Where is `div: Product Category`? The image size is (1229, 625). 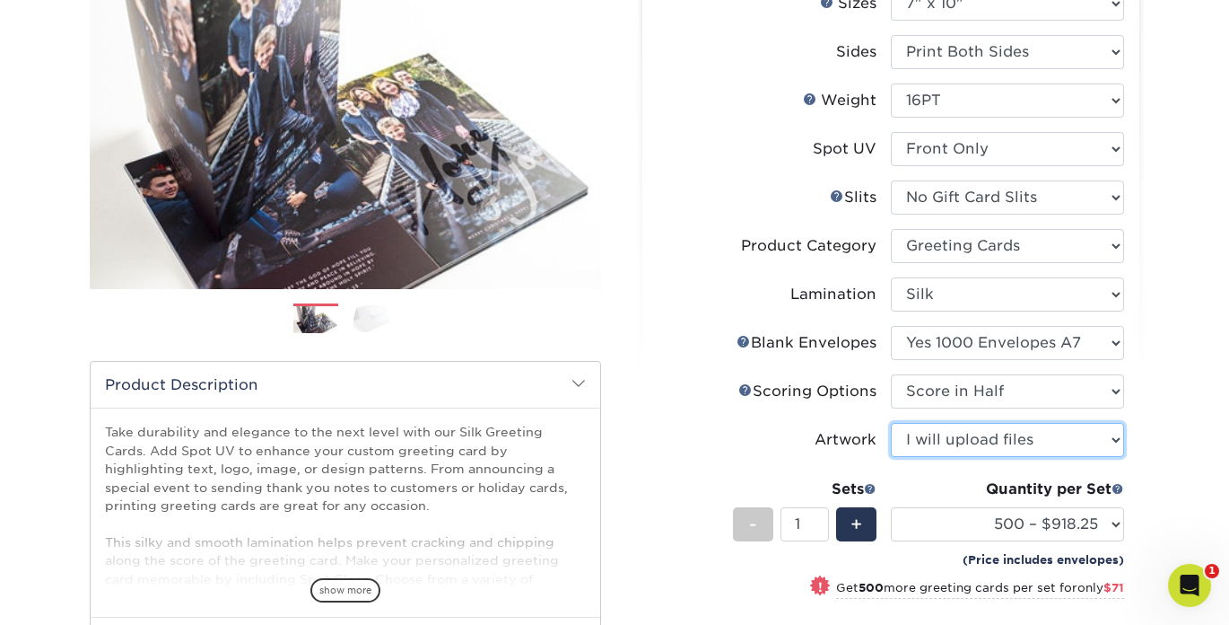
div: Product Category is located at coordinates (808, 246).